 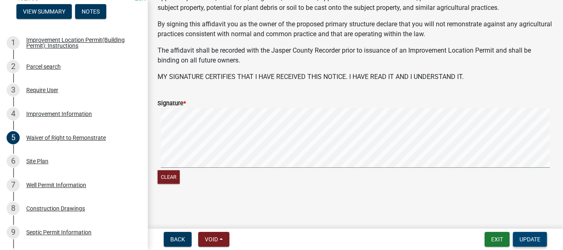 What do you see at coordinates (91, 12) in the screenshot?
I see `wm-modal-confirm: Notes` at bounding box center [91, 12].